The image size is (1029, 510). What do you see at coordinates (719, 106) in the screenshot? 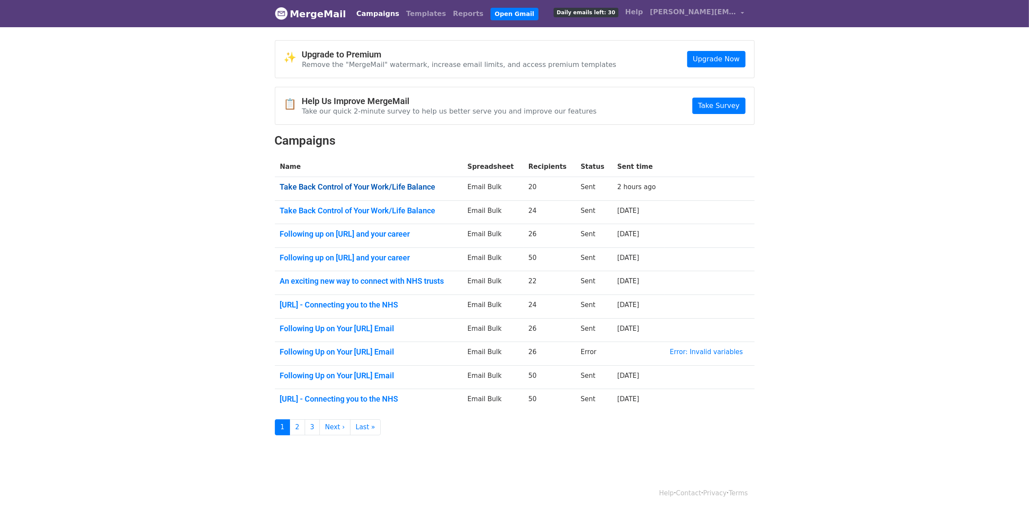
I see `a: Take Survey` at bounding box center [719, 106].